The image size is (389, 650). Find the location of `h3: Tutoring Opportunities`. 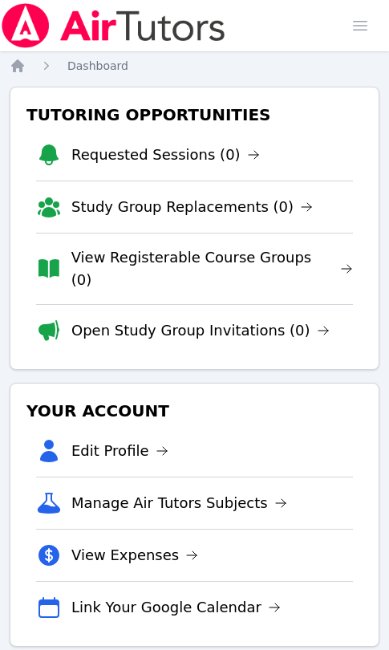

h3: Tutoring Opportunities is located at coordinates (194, 115).